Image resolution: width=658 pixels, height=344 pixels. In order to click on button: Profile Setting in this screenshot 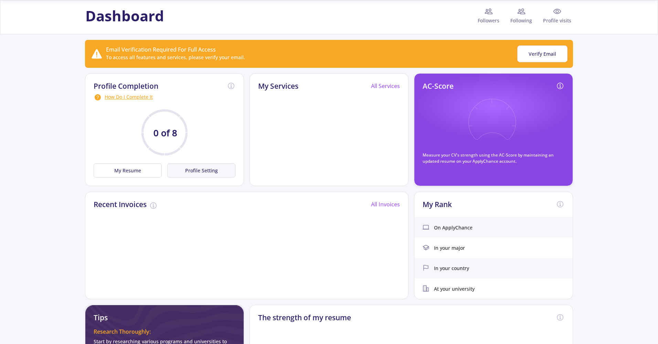, I will do `click(201, 170)`.